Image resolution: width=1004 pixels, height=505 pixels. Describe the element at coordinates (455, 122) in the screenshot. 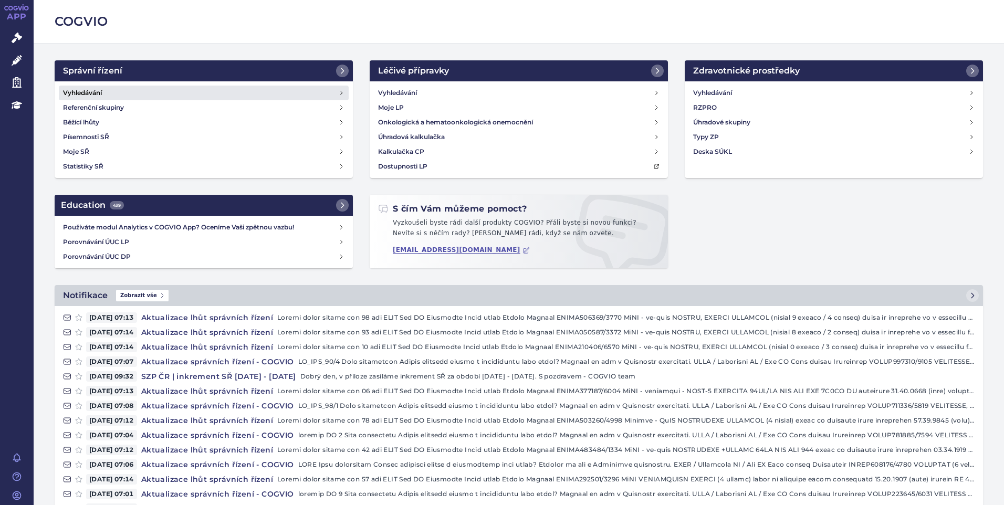

I see `h4: Onkologická a hematoonkologická onemocnění` at that location.